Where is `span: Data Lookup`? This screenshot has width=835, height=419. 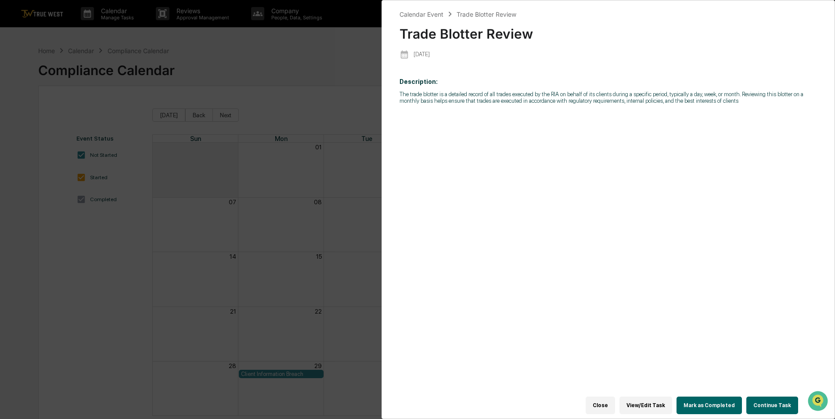 span: Data Lookup is located at coordinates (36, 132).